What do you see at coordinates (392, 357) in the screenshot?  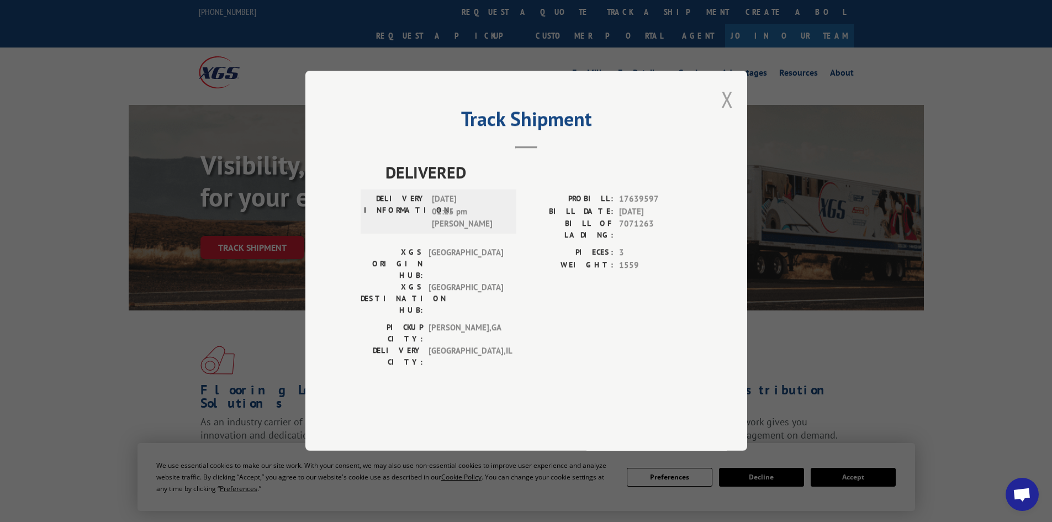 I see `label: DELIVERY CITY:` at bounding box center [392, 357].